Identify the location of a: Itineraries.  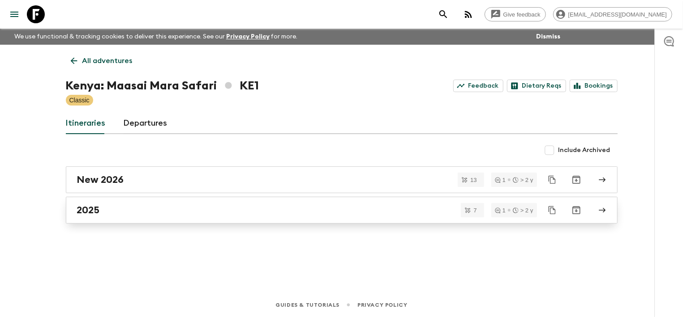
(85, 124).